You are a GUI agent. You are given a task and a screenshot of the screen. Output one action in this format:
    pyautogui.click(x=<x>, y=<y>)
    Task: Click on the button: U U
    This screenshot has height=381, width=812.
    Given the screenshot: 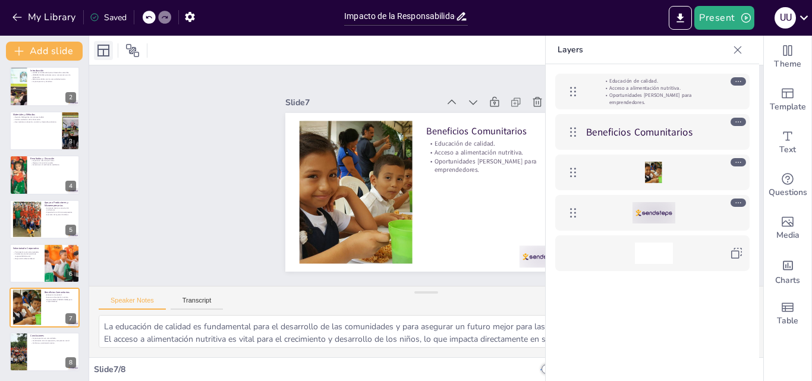 What is the action you would take?
    pyautogui.click(x=786, y=18)
    